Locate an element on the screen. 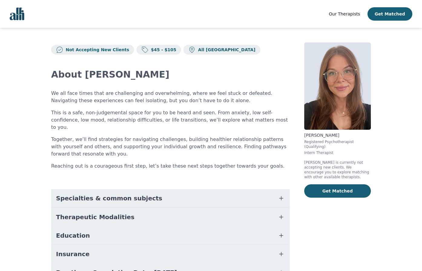 This screenshot has height=271, width=422. img: Jessica_Mckenna is located at coordinates (338, 86).